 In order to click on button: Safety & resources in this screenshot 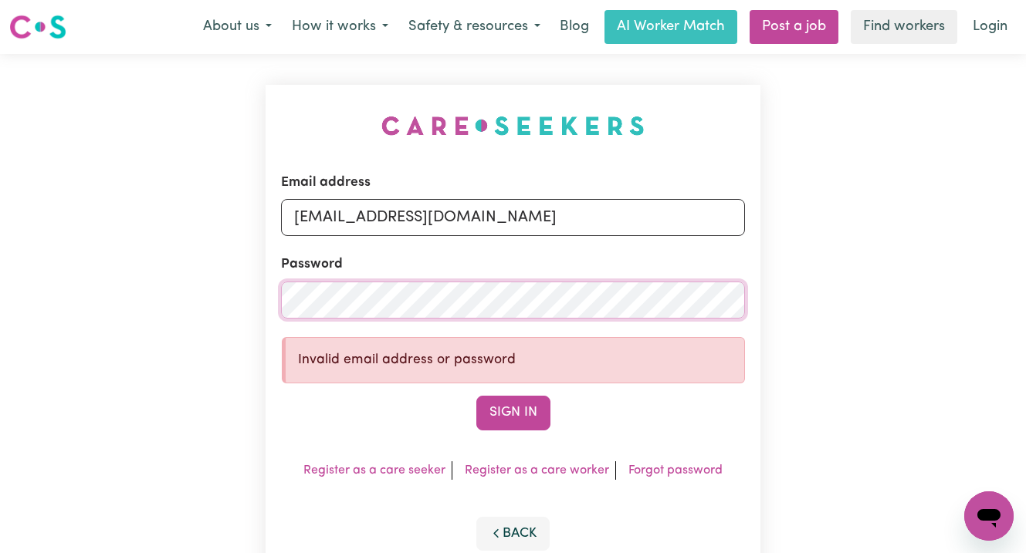, I will do `click(474, 27)`.